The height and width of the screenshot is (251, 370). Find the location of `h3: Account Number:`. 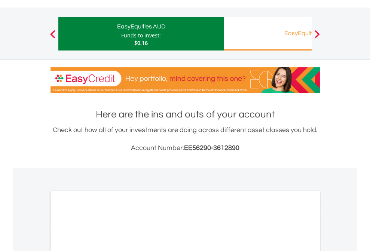

h3: Account Number: is located at coordinates (185, 148).